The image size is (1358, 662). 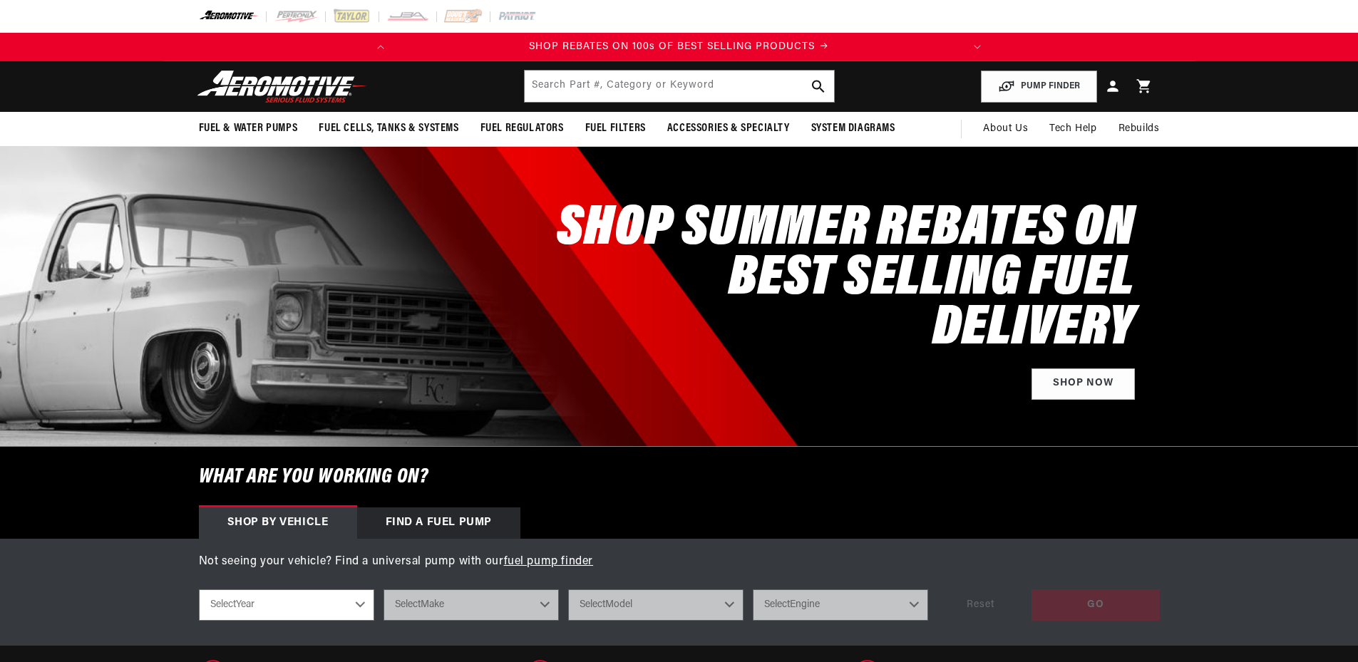 What do you see at coordinates (656, 605) in the screenshot?
I see `select: Model` at bounding box center [656, 605].